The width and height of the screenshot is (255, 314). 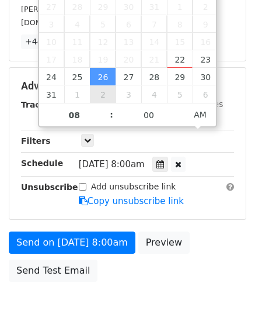 I want to click on span: August 28, 2025, so click(x=154, y=77).